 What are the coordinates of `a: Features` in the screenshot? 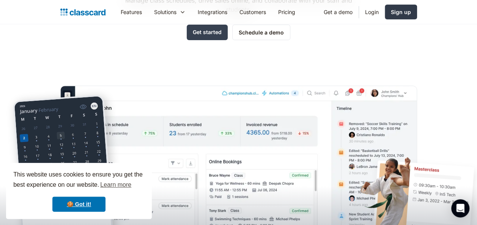 It's located at (131, 12).